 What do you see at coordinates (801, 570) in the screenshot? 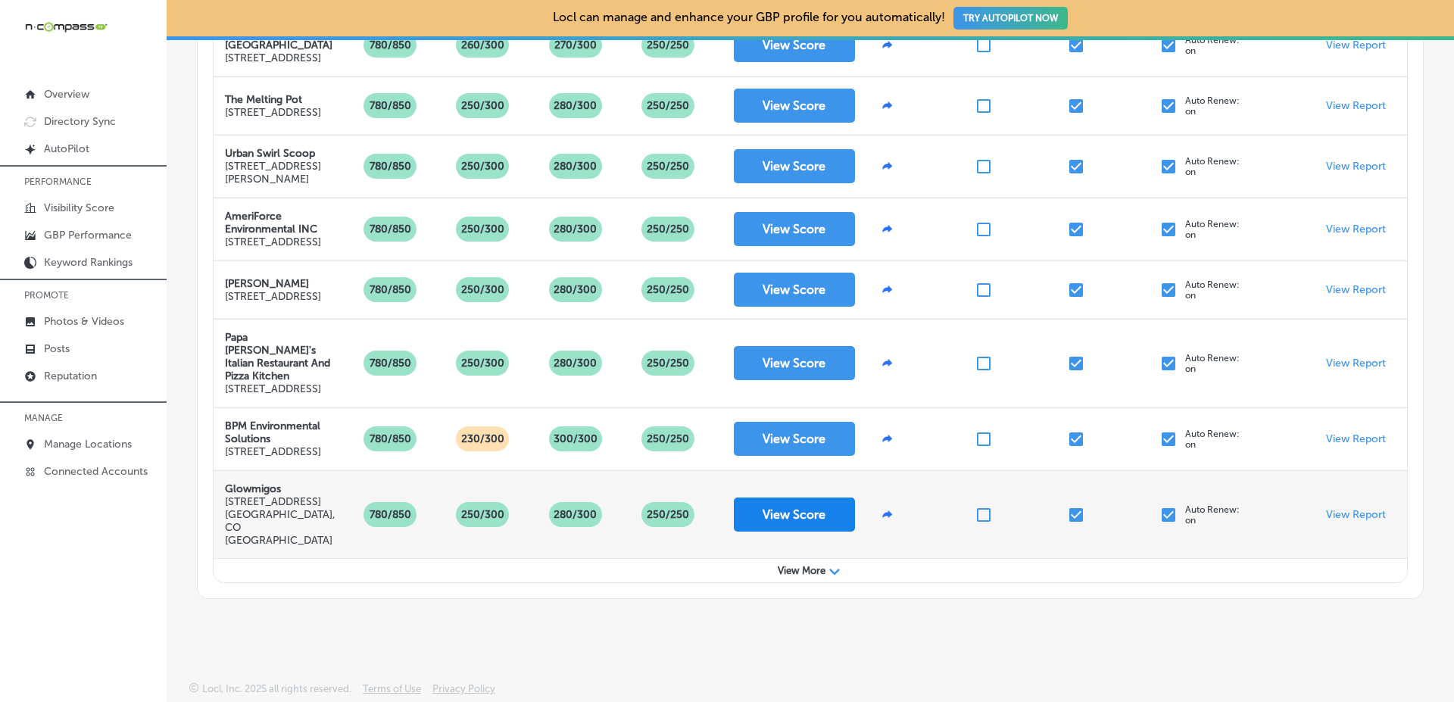
I see `span: View More` at bounding box center [801, 570].